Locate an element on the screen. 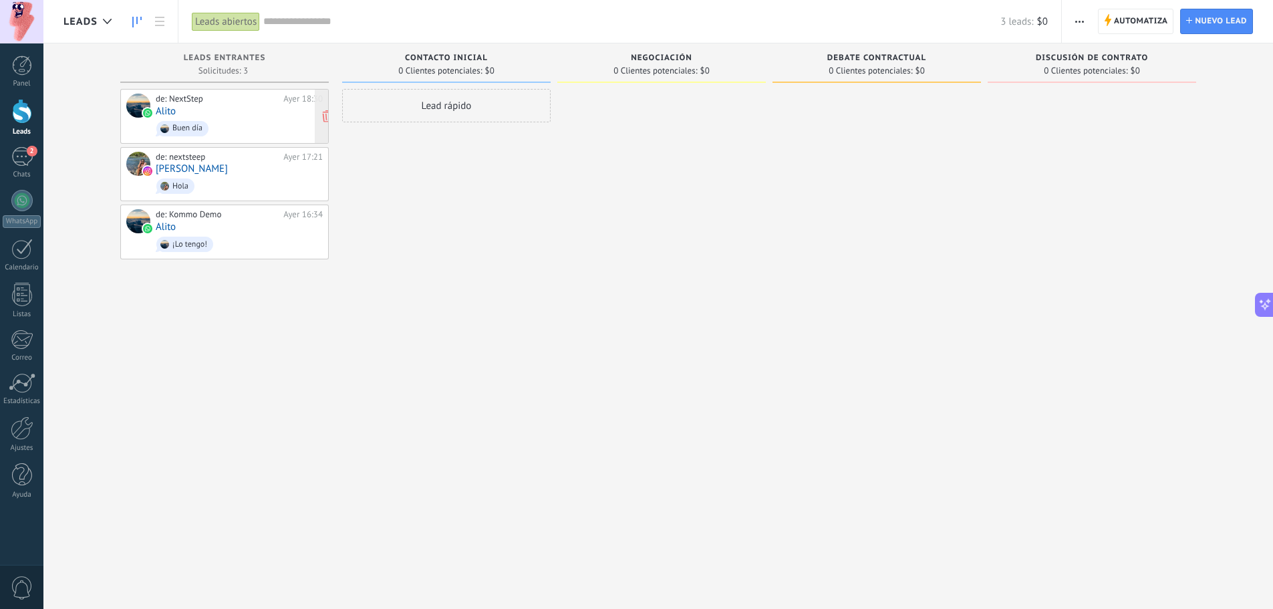 Image resolution: width=1273 pixels, height=609 pixels. div: Negociación is located at coordinates (662, 59).